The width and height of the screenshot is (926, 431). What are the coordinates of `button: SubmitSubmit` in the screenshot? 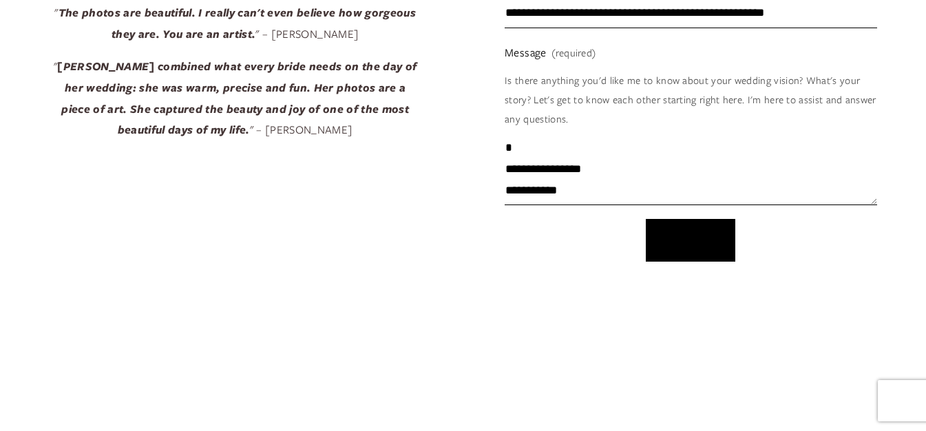 It's located at (690, 240).